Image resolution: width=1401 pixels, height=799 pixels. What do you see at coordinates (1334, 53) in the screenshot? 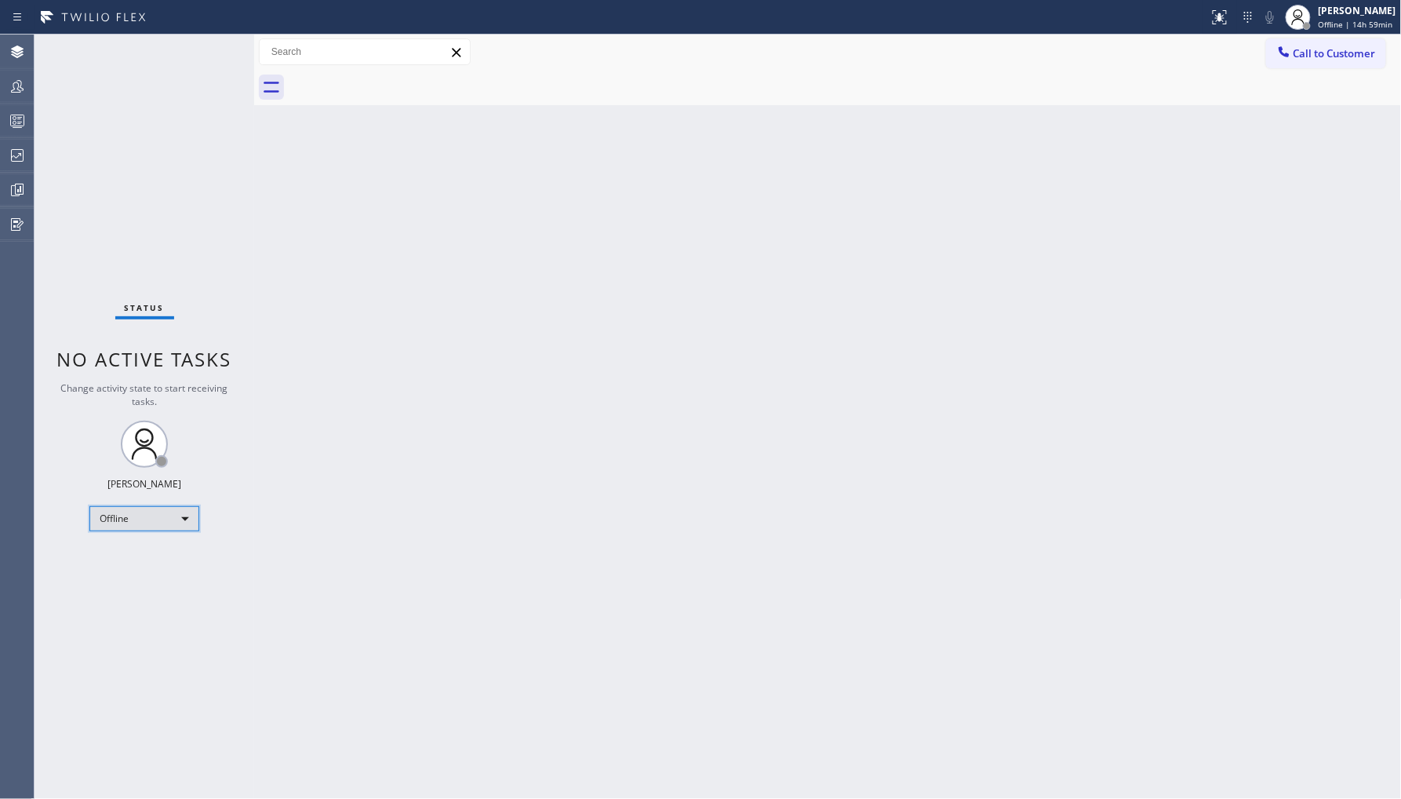
I see `span: Call to Customer` at bounding box center [1334, 53].